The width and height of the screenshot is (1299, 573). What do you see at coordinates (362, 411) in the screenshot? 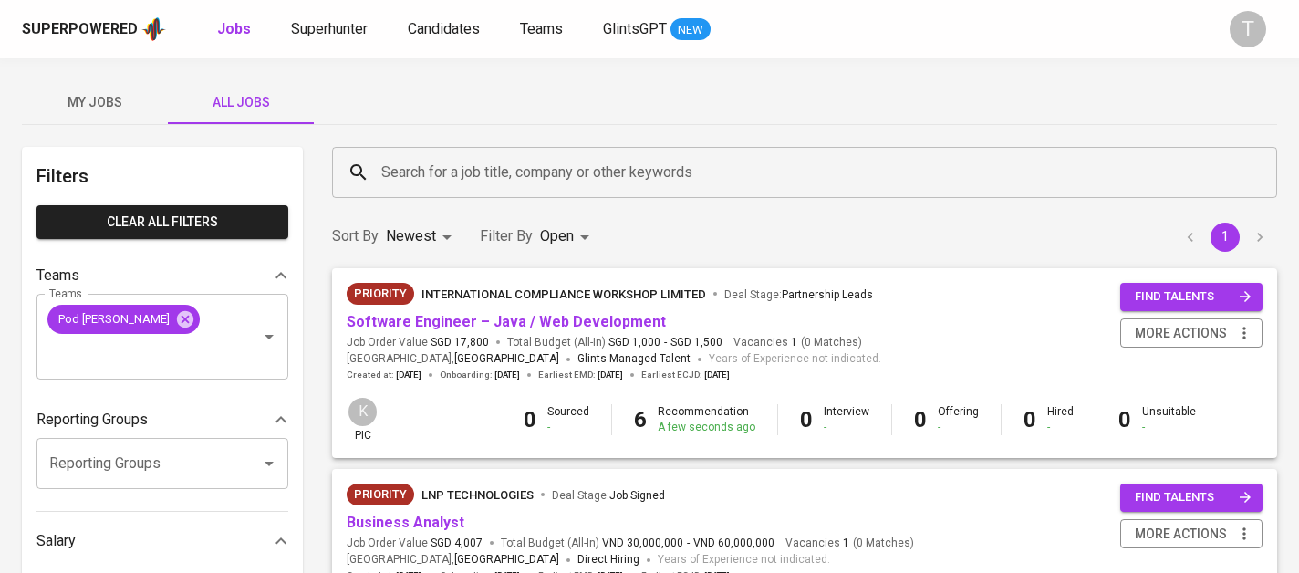
I see `div: K` at bounding box center [362, 411].